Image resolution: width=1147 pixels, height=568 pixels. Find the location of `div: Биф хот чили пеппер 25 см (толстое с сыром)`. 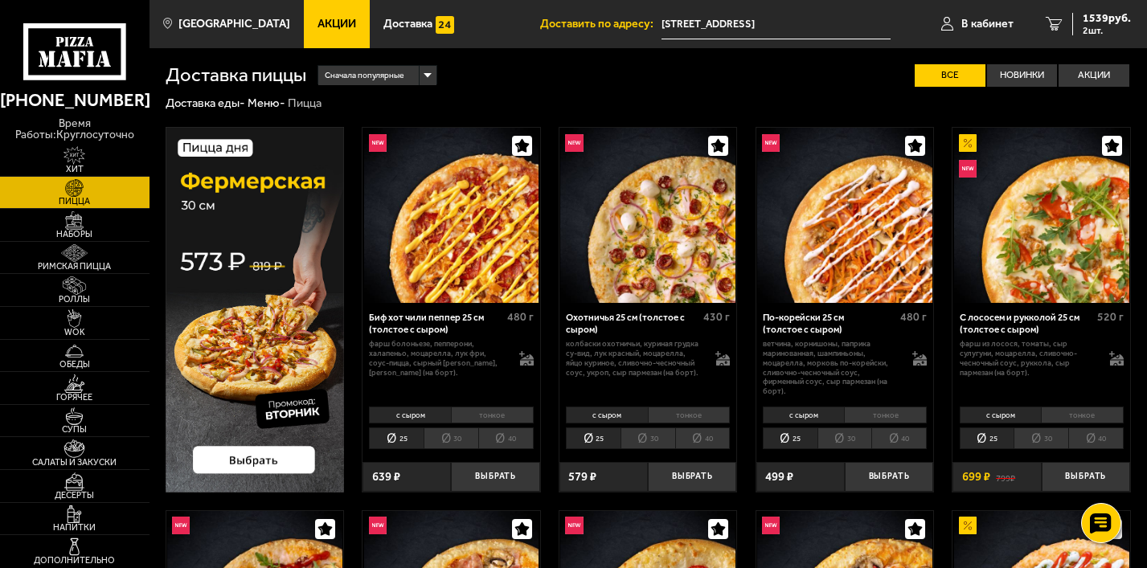

div: Биф хот чили пеппер 25 см (толстое с сыром) is located at coordinates (436, 323).